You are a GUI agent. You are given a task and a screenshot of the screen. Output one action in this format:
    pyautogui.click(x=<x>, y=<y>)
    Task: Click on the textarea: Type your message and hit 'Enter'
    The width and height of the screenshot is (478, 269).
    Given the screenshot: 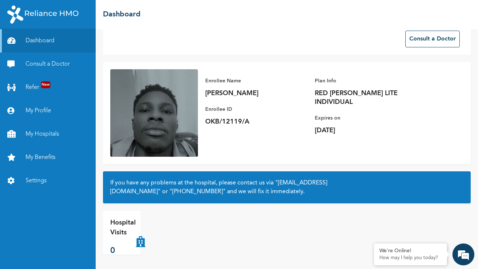 What is the action you would take?
    pyautogui.click(x=71, y=217)
    